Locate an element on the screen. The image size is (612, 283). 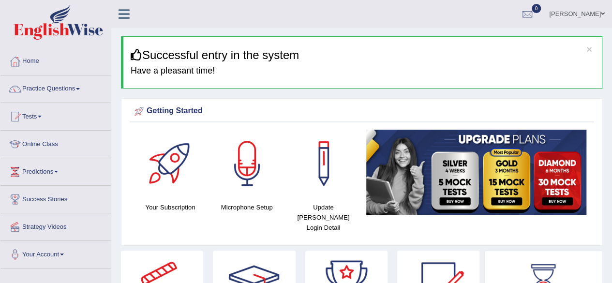
a: Practice Questions is located at coordinates (56, 88).